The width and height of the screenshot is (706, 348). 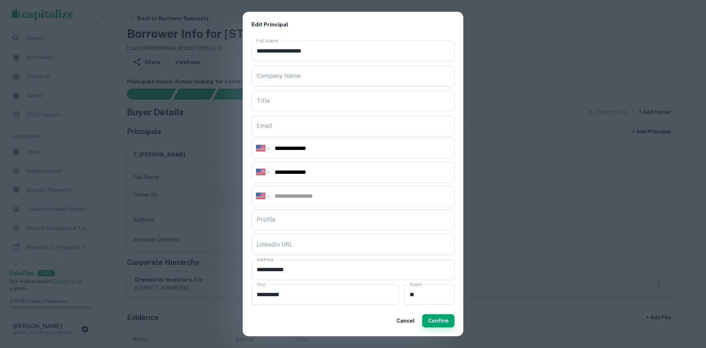 I want to click on button: Confirm, so click(x=438, y=321).